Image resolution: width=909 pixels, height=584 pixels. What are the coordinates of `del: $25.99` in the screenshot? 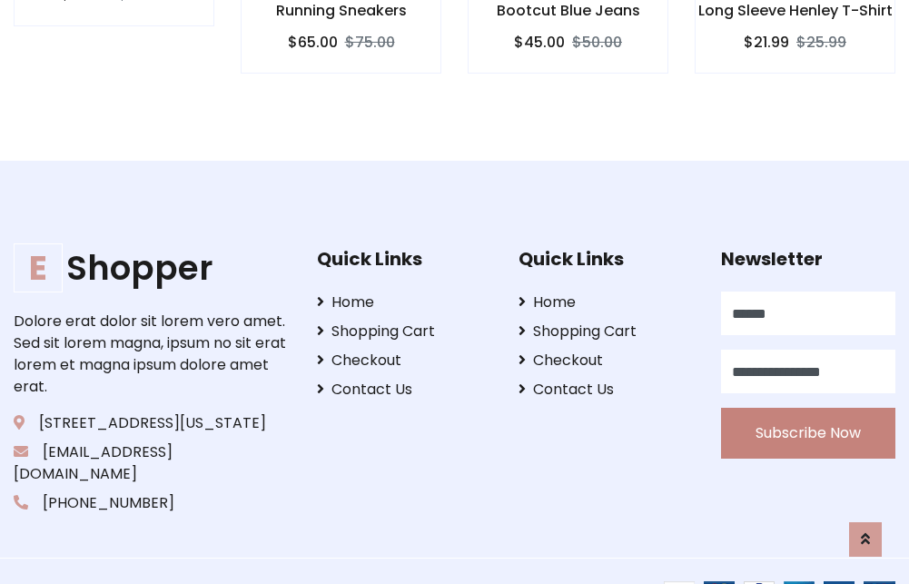 It's located at (821, 42).